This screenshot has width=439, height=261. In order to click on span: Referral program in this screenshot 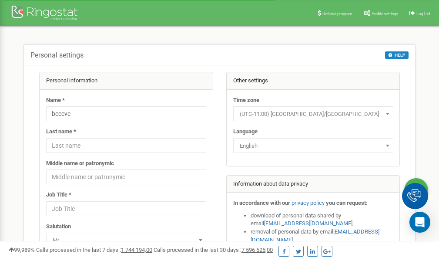, I will do `click(337, 13)`.